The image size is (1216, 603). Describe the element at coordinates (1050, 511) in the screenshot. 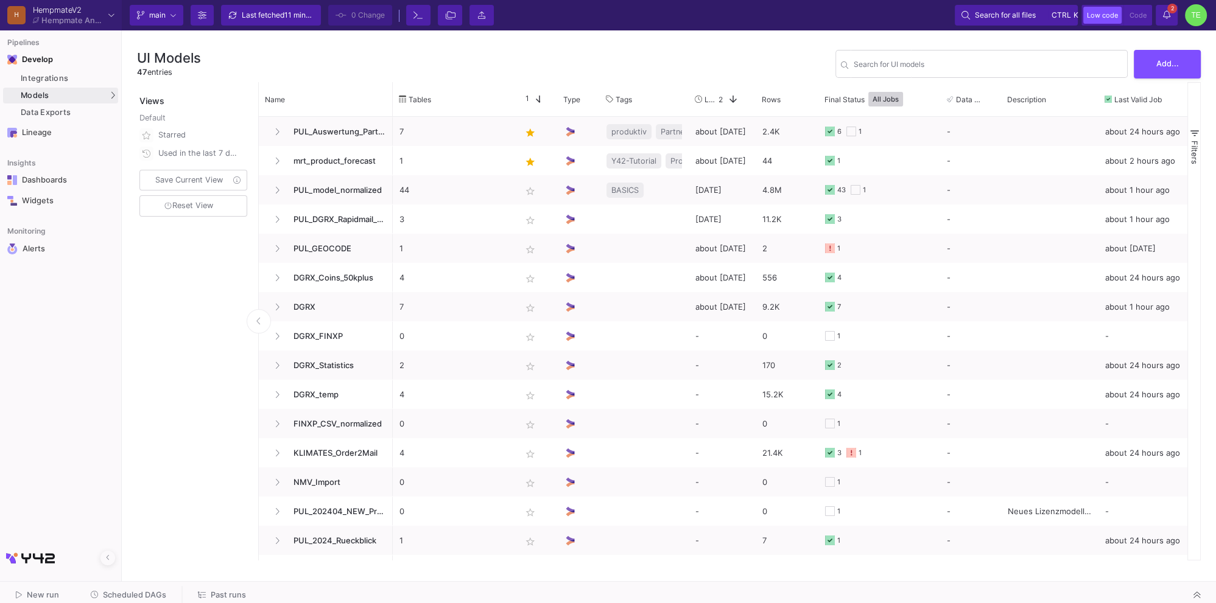

I see `div: Neues Lizenzmodell Entfall BO Lizenz` at that location.